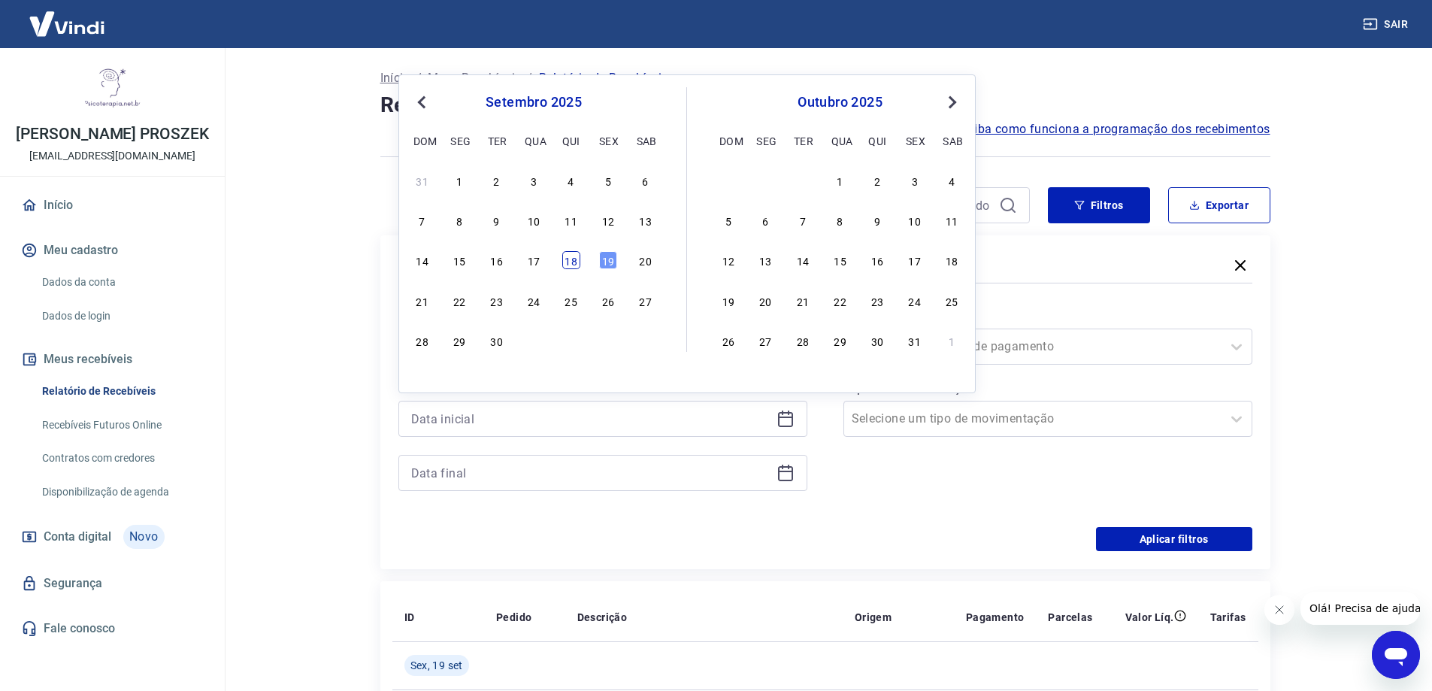 The width and height of the screenshot is (1432, 691). Describe the element at coordinates (878, 301) in the screenshot. I see `div: Choose quinta-feira, 23 de outubro de 2025` at that location.